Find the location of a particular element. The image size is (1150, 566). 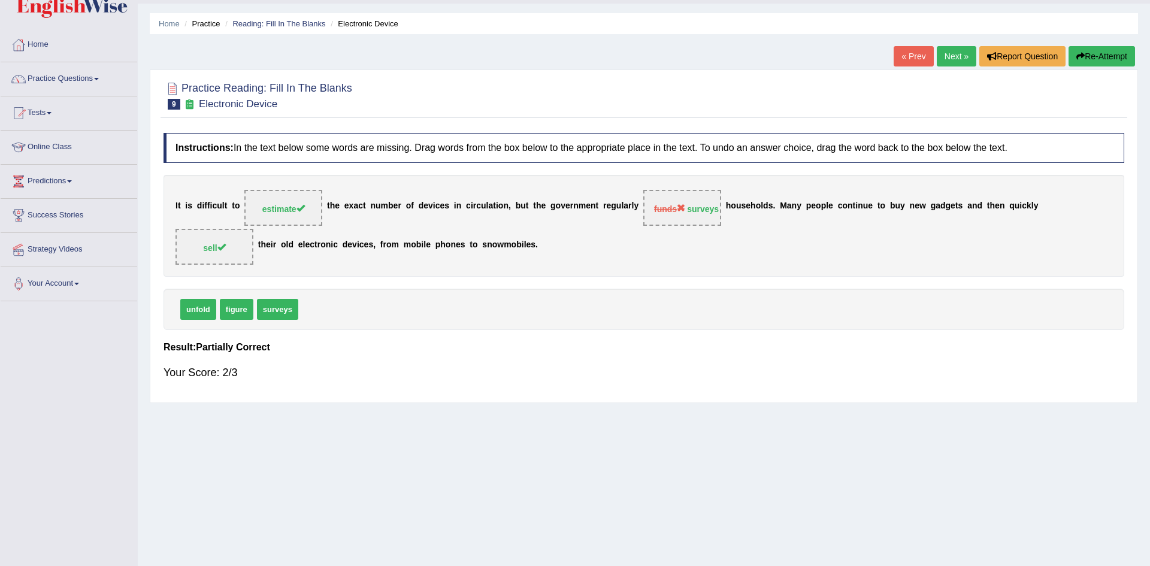

a: Reading: Fill In The Blanks is located at coordinates (278, 23).